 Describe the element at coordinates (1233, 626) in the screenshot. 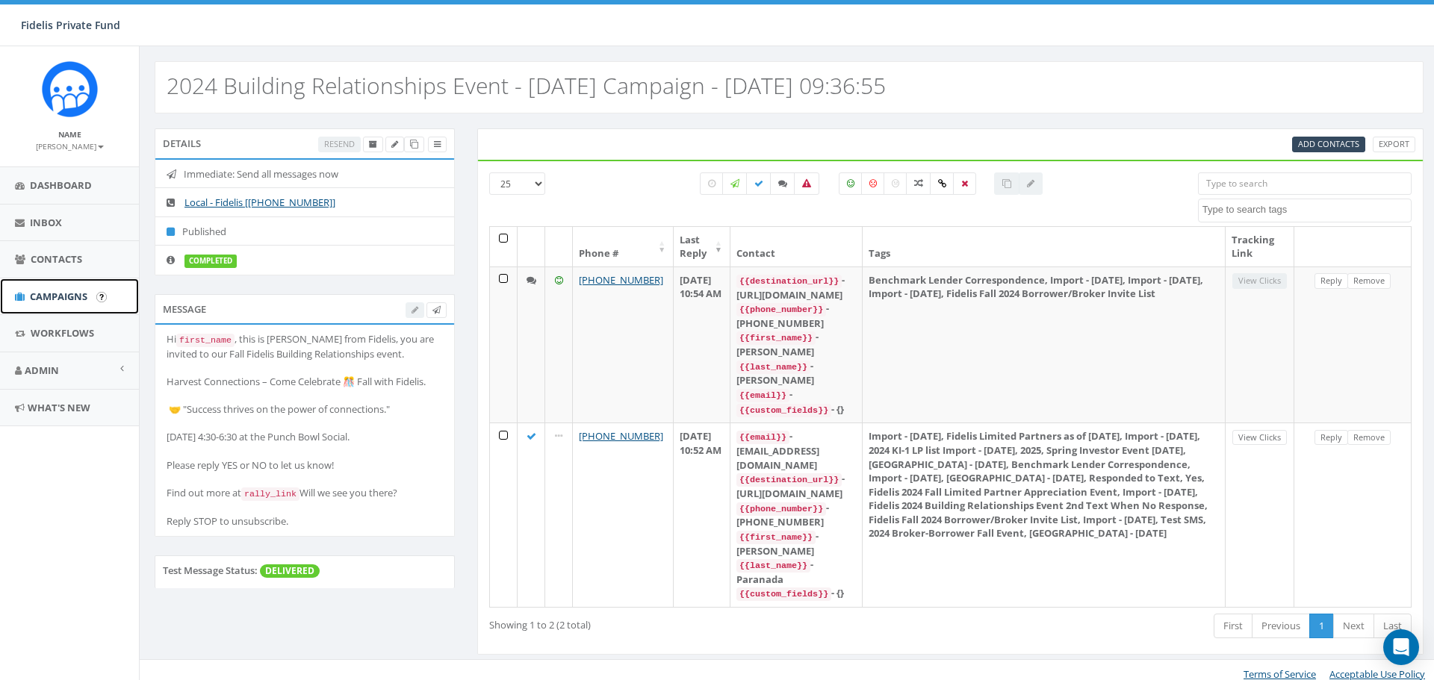

I see `a: First` at that location.